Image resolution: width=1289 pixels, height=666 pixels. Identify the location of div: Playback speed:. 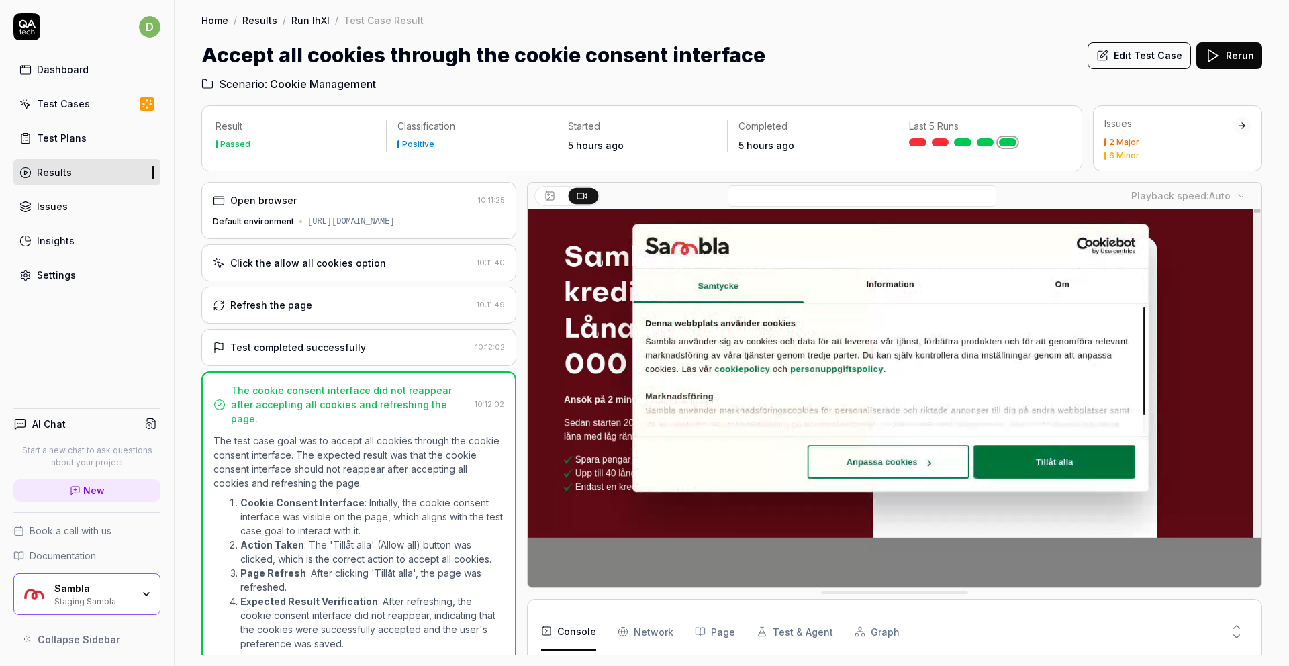
(1181, 195).